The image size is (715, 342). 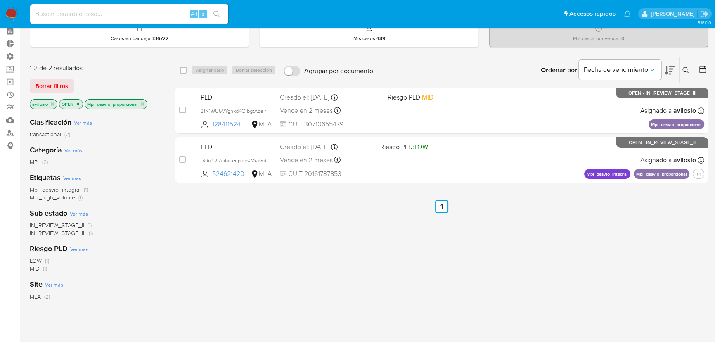 I want to click on span: 3.160.0, so click(x=704, y=23).